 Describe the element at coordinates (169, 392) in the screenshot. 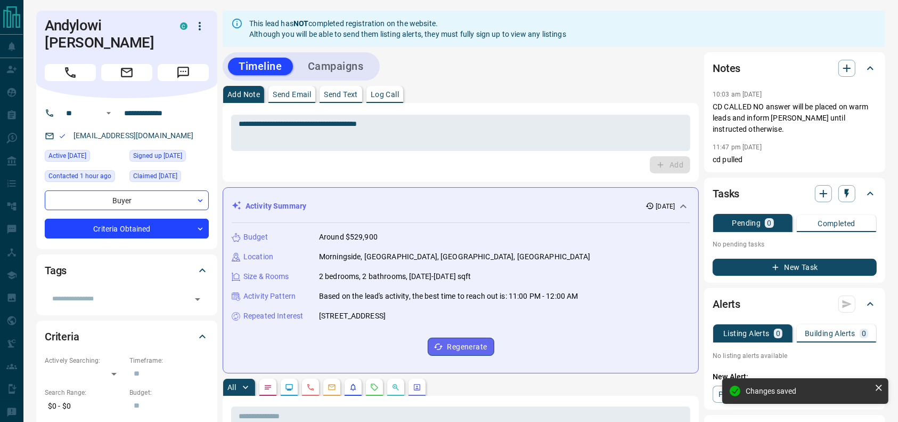

I see `p: Budget:` at that location.